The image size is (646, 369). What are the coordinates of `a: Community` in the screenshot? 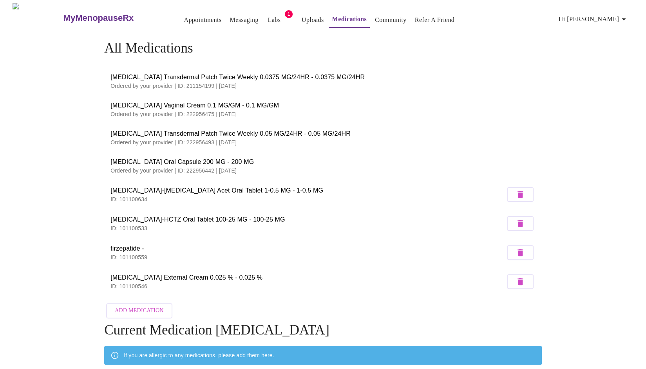 It's located at (391, 20).